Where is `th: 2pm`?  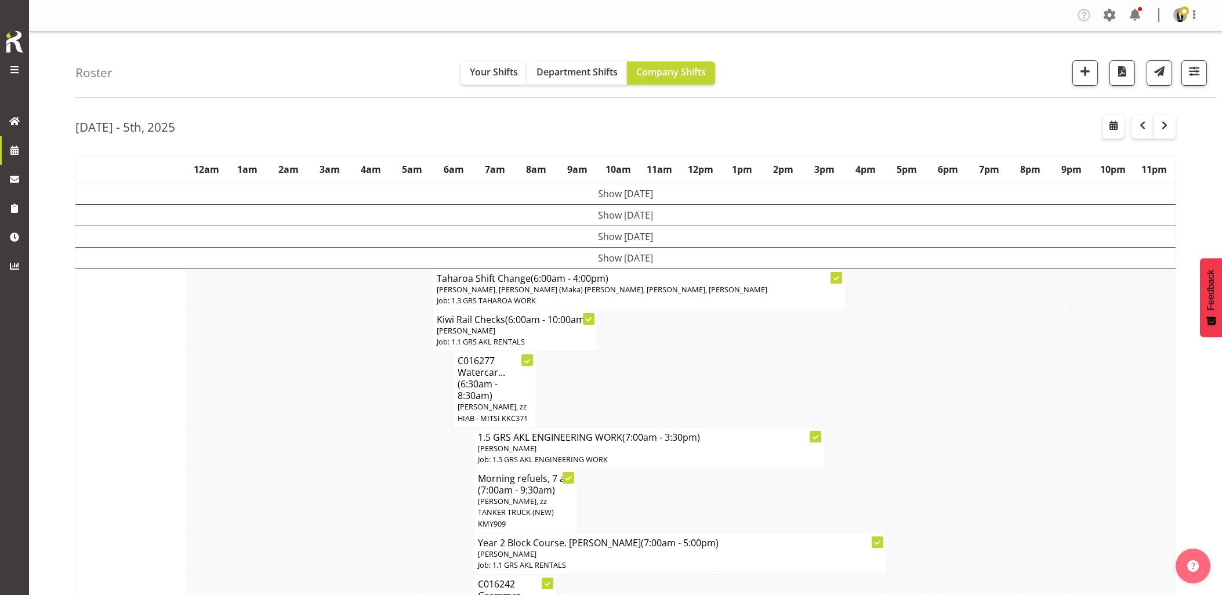 th: 2pm is located at coordinates (783, 169).